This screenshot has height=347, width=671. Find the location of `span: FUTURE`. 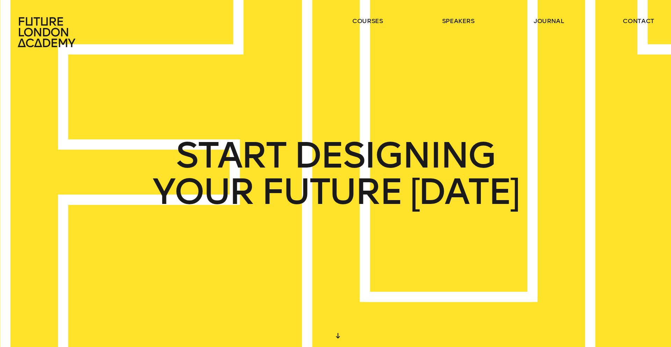

span: FUTURE is located at coordinates (332, 191).